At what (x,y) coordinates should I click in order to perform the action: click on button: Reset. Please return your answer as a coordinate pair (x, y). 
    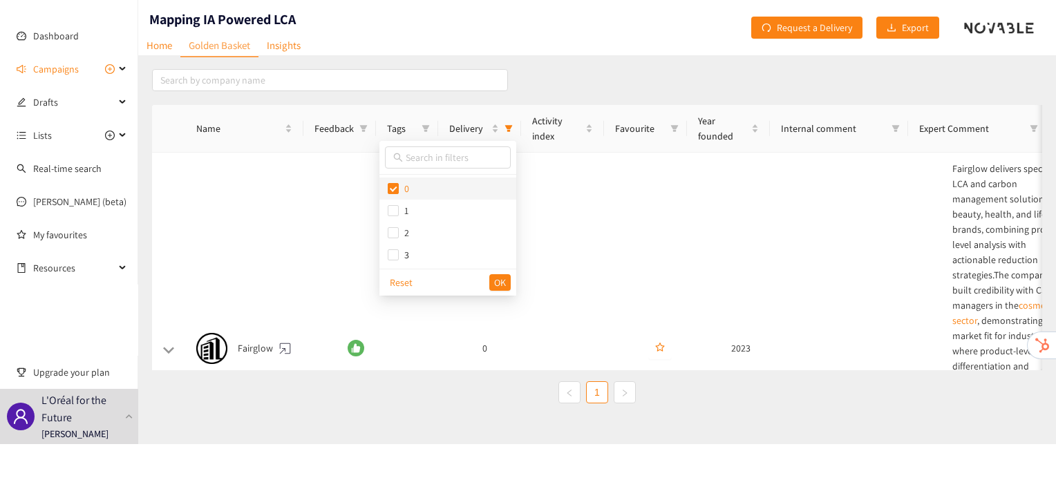
    Looking at the image, I should click on (401, 283).